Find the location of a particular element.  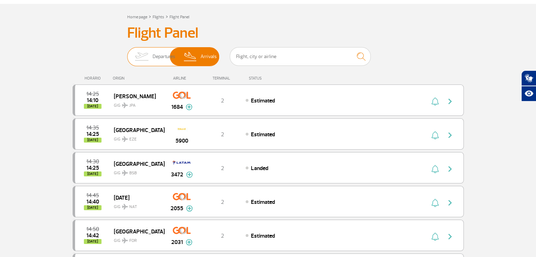

input: Flight, city or airline is located at coordinates (300, 56).